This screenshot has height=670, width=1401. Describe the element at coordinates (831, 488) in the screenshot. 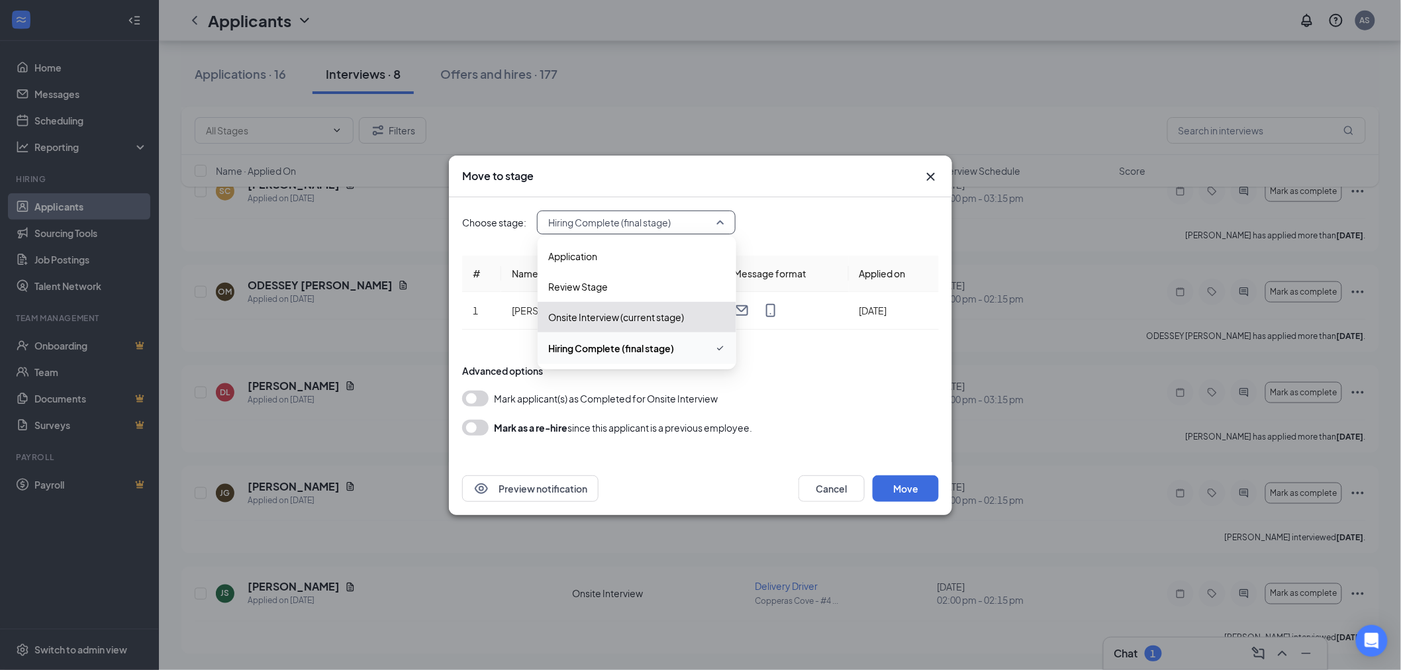

I see `button: Cancel` at that location.